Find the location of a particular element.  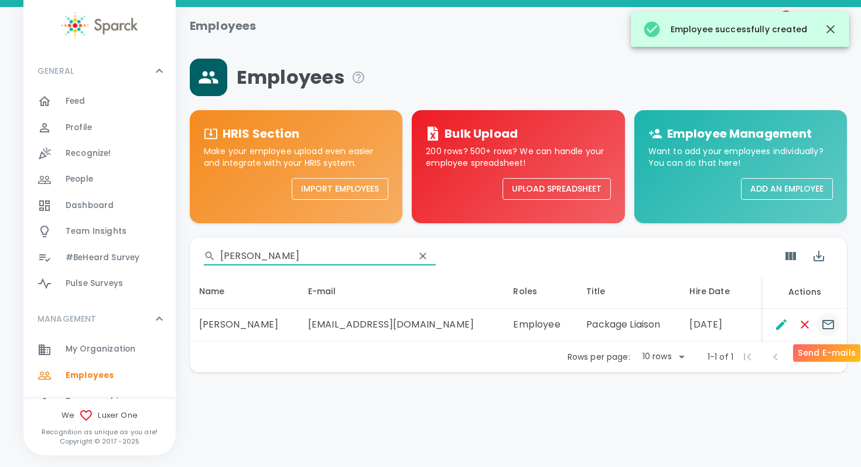

button: Edit is located at coordinates (781, 324).